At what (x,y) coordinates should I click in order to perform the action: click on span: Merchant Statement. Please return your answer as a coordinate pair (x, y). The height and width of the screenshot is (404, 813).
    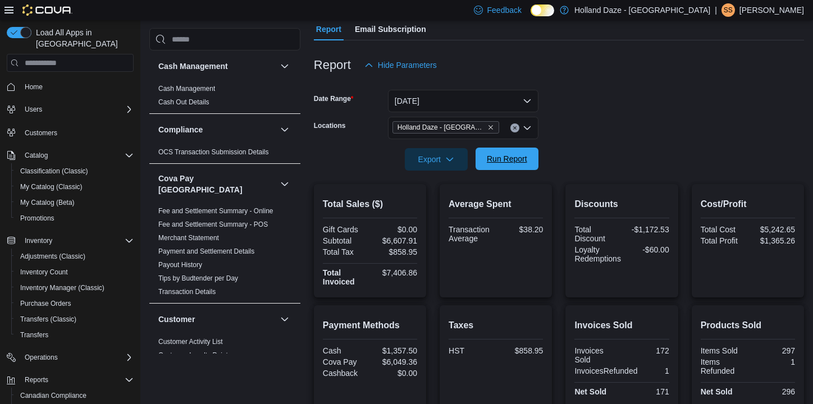
    Looking at the image, I should click on (189, 238).